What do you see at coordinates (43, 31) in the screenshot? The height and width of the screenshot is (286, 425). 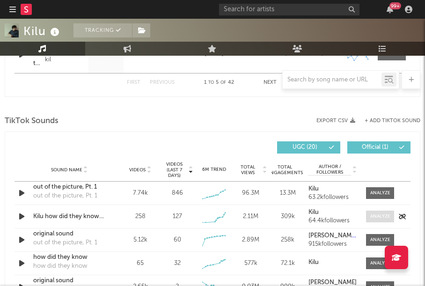 I see `div: Kilu` at bounding box center [43, 31].